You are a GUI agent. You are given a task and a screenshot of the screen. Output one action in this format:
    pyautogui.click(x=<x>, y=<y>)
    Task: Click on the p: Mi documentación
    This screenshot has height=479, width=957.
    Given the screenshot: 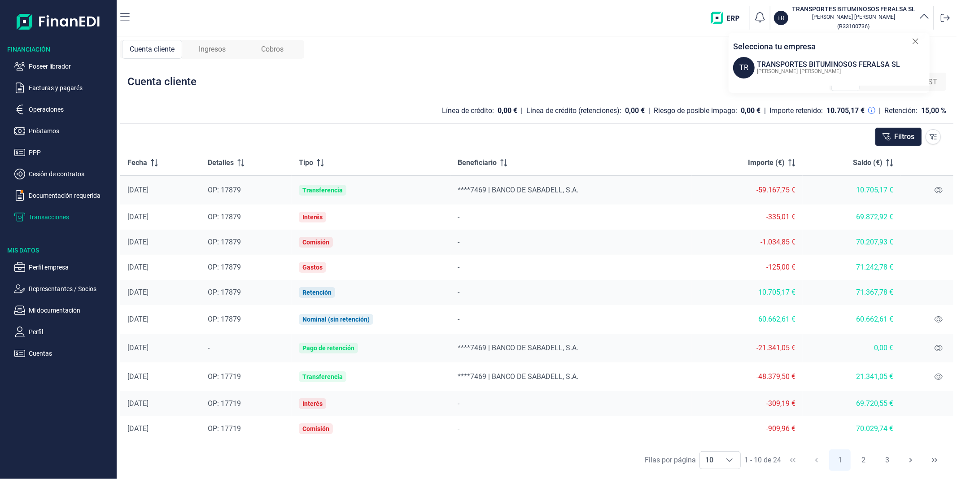 What is the action you would take?
    pyautogui.click(x=71, y=310)
    